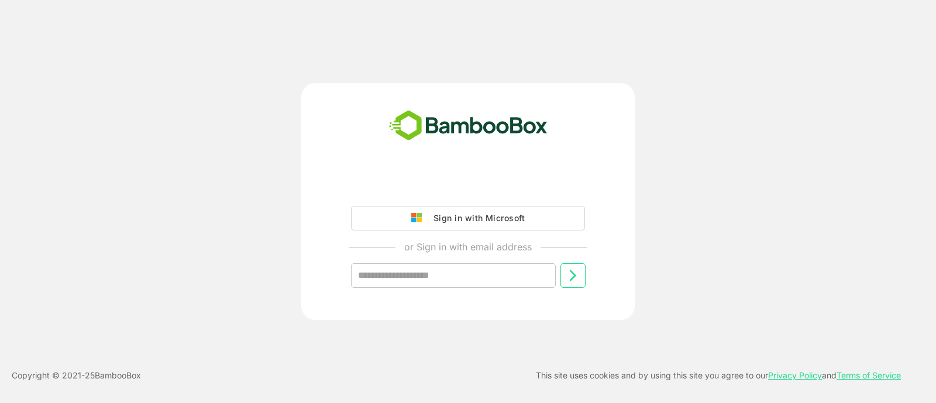  What do you see at coordinates (718, 376) in the screenshot?
I see `p: This site uses cookies and by using this site you agree to our and` at bounding box center [718, 376].